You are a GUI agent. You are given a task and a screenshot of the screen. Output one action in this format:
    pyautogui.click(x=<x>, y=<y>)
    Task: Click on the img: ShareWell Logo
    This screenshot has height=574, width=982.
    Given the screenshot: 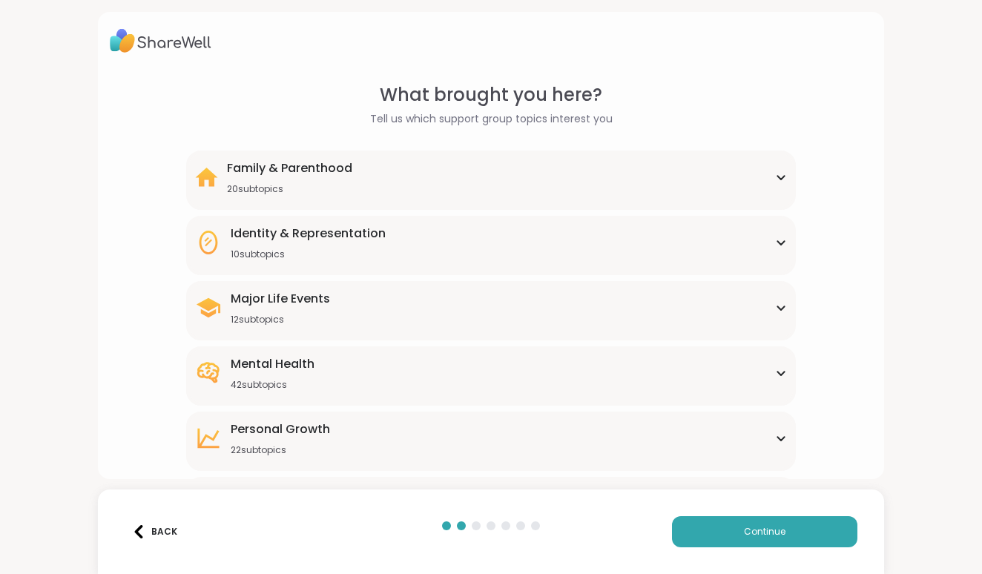 What is the action you would take?
    pyautogui.click(x=160, y=41)
    